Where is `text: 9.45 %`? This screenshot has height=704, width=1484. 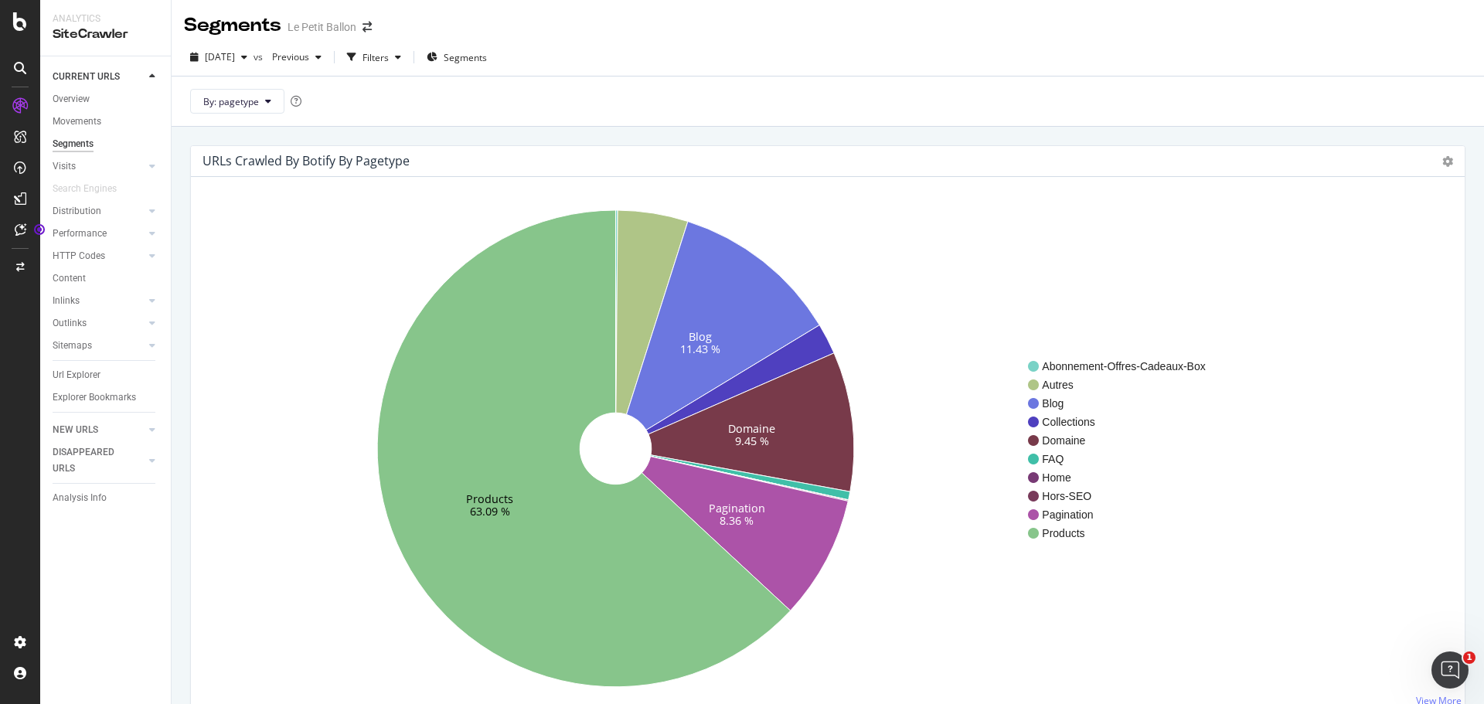
text: 9.45 % is located at coordinates (752, 441).